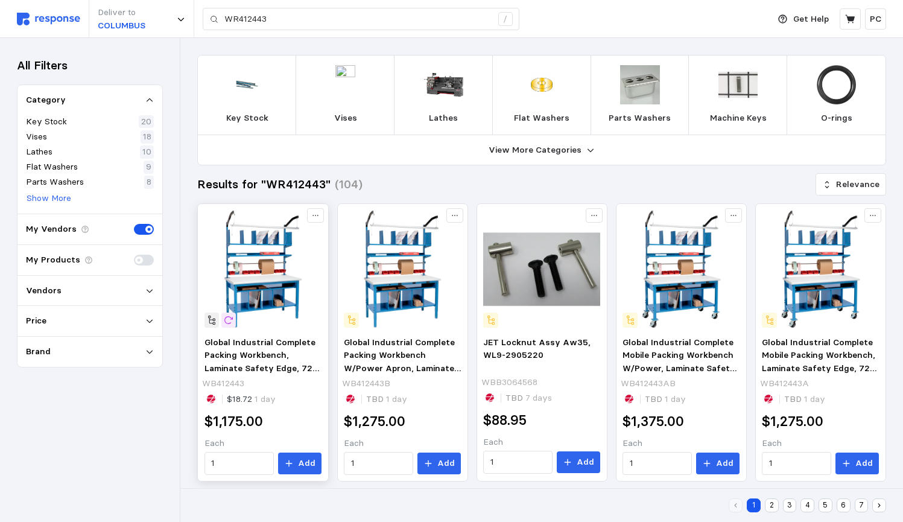  I want to click on img: 244181A.webp, so click(820, 269).